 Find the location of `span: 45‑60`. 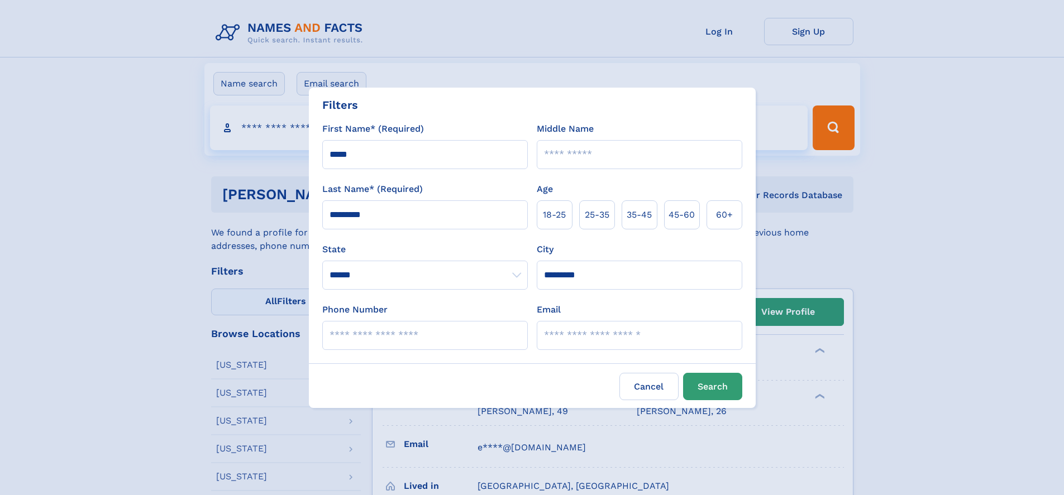

span: 45‑60 is located at coordinates (681, 215).